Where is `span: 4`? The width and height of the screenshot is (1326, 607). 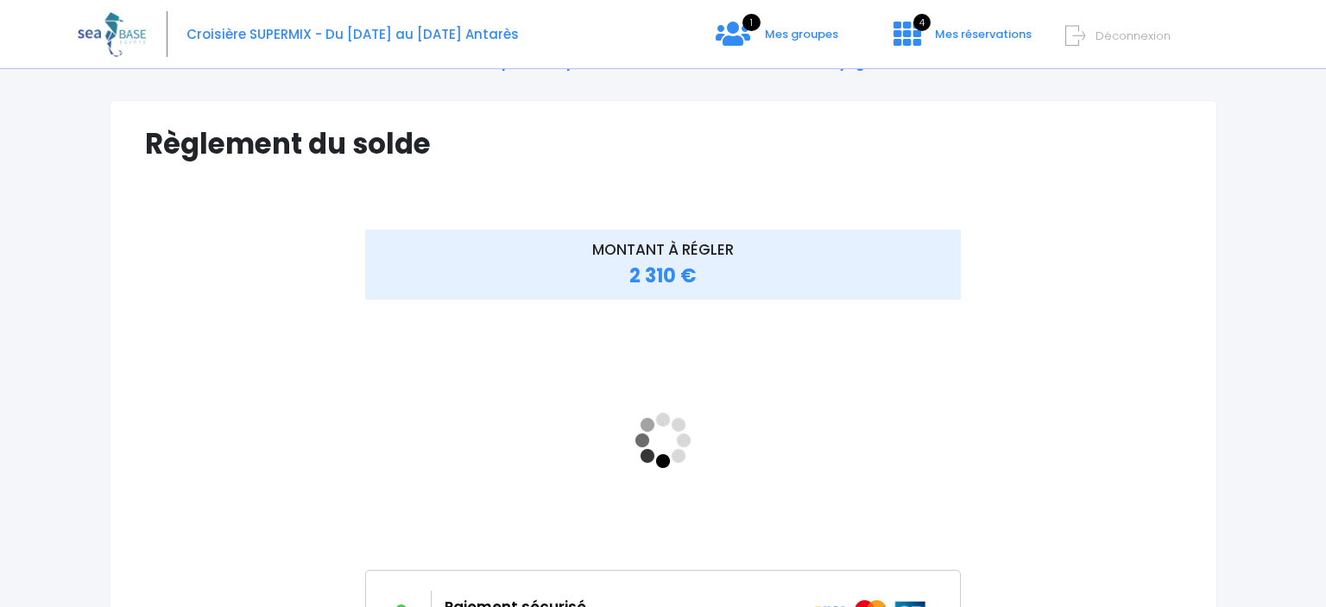 span: 4 is located at coordinates (922, 22).